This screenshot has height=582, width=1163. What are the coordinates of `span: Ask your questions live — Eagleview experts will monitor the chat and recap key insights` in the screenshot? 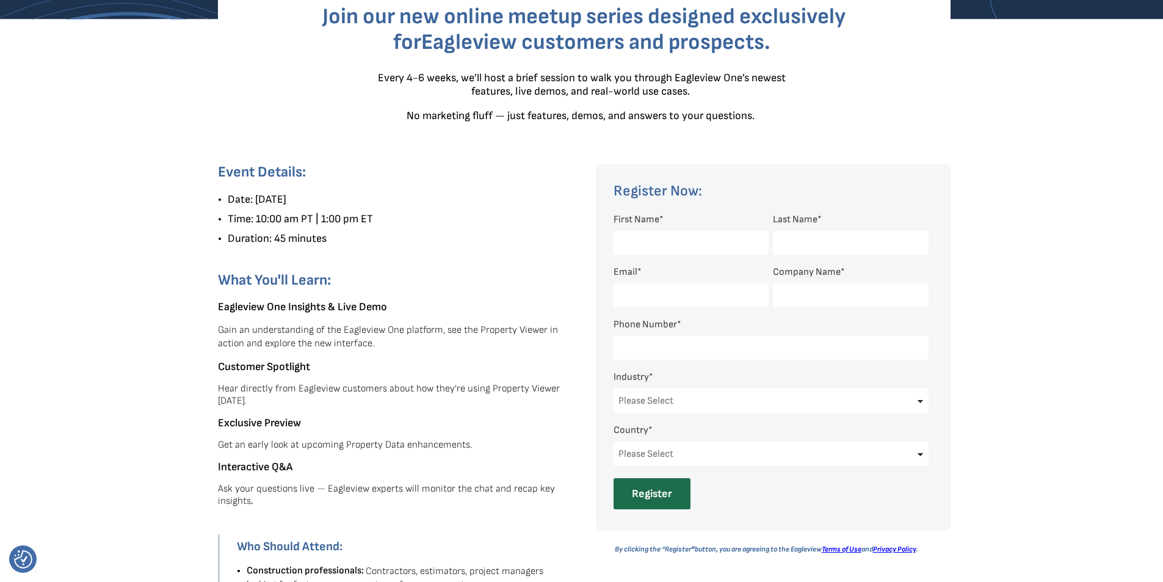 It's located at (386, 494).